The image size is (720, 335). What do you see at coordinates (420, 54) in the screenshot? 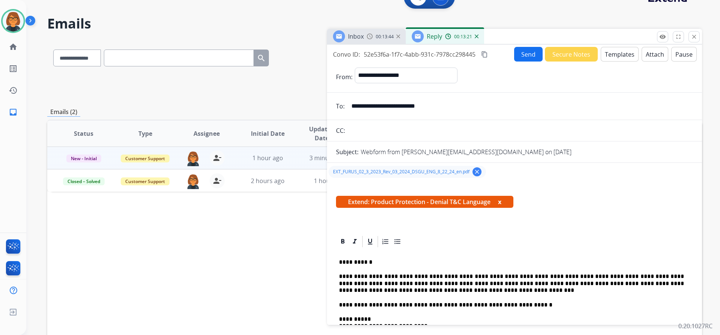
I see `span: 52e53f6a-1f7c-4abb-931c-7978cc298445` at bounding box center [420, 54].